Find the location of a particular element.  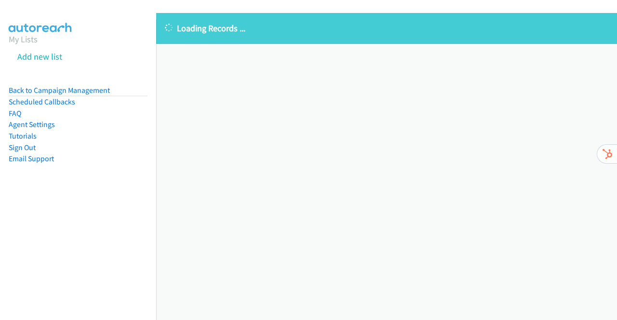

a: Email Support is located at coordinates (31, 159).